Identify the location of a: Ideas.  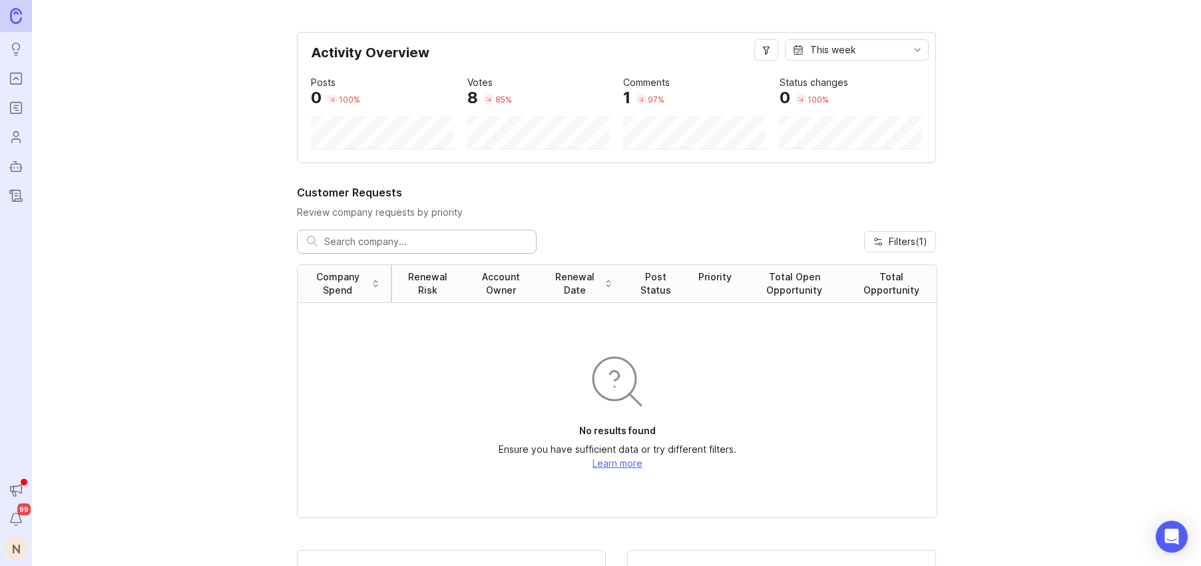
(16, 49).